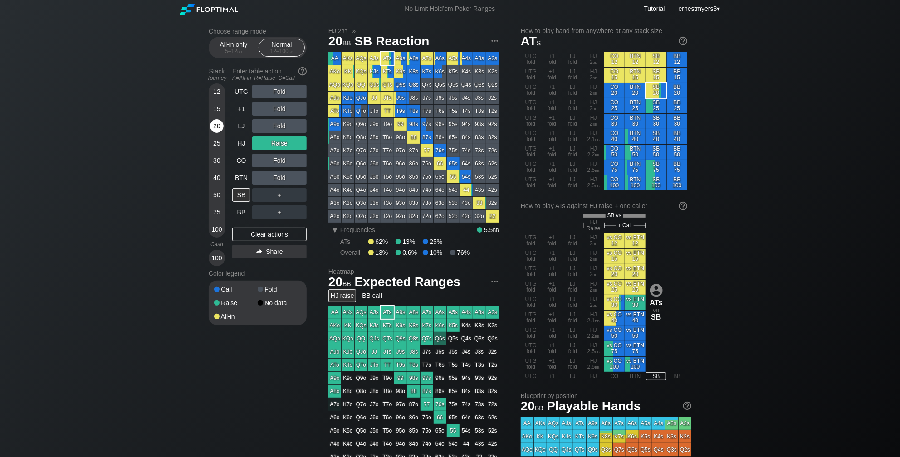 The image size is (900, 457). Describe the element at coordinates (217, 92) in the screenshot. I see `div: 12` at that location.